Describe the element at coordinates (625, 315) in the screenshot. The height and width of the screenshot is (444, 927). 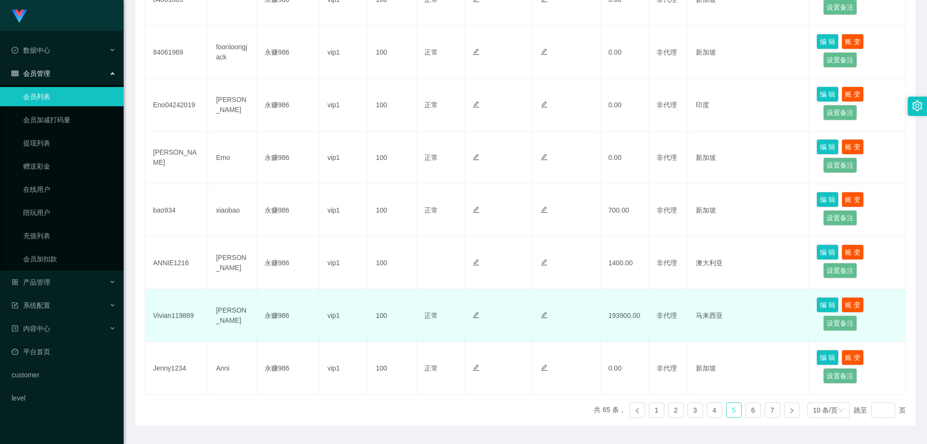
I see `td: 193900.00` at that location.